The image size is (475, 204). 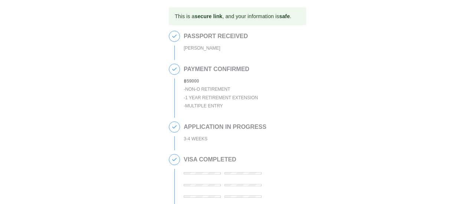 I want to click on b: safe, so click(x=284, y=16).